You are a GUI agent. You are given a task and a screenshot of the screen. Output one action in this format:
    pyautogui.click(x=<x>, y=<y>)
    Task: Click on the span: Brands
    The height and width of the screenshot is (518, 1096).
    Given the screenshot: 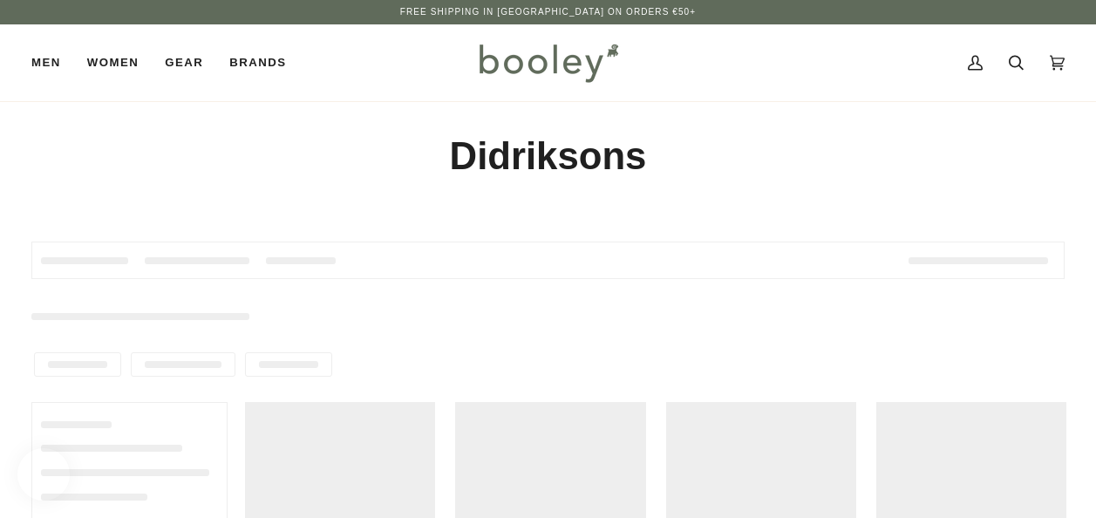 What is the action you would take?
    pyautogui.click(x=257, y=63)
    